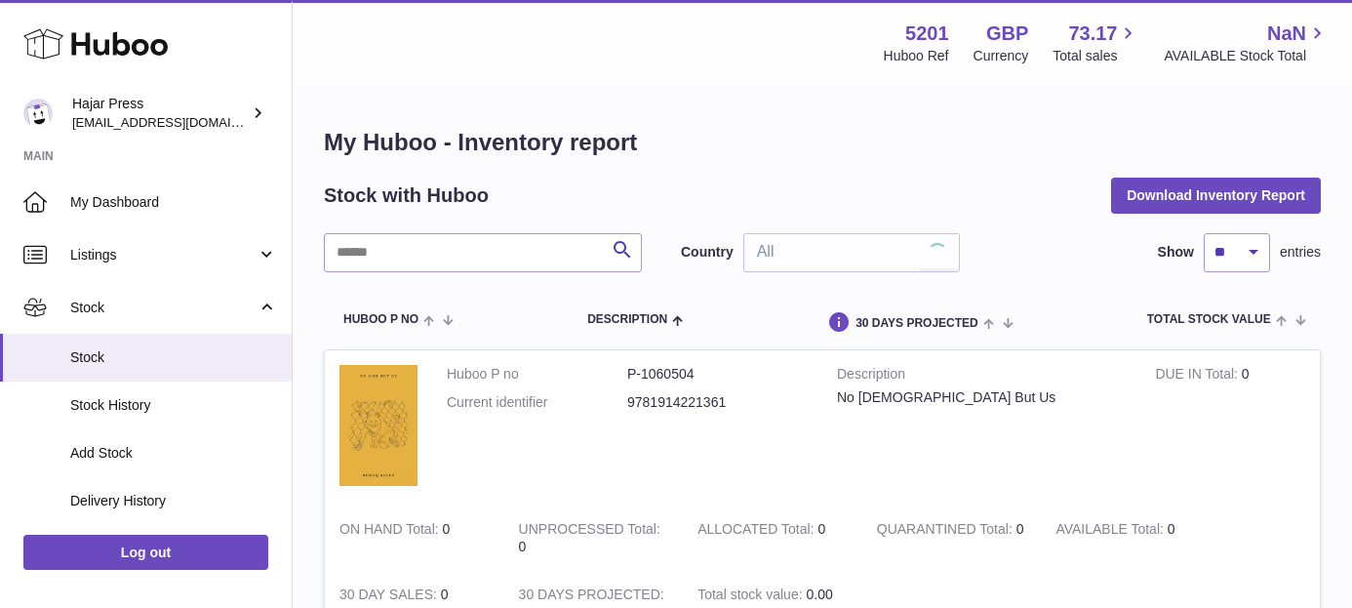 This screenshot has height=608, width=1352. What do you see at coordinates (591, 596) in the screenshot?
I see `strong: 30 DAYS PROJECTED` at bounding box center [591, 596].